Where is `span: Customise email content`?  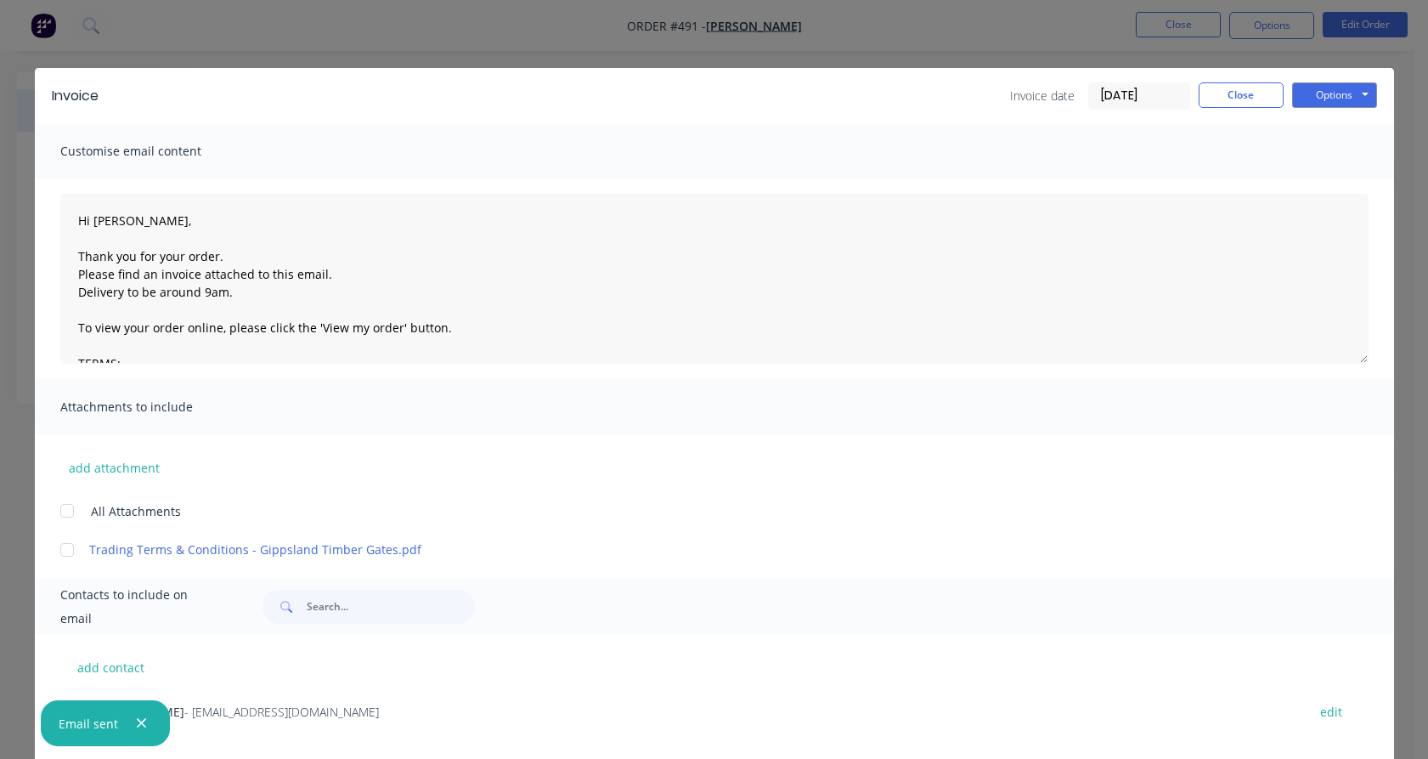
span: Customise email content is located at coordinates (154, 151).